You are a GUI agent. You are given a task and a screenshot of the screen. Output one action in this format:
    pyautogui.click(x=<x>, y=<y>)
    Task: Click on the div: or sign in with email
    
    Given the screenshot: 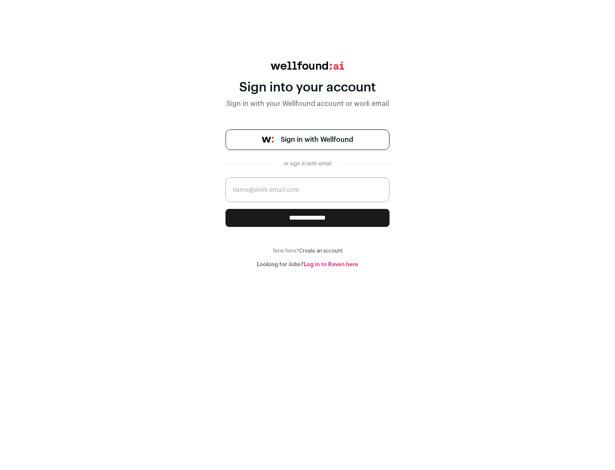 What is the action you would take?
    pyautogui.click(x=307, y=164)
    